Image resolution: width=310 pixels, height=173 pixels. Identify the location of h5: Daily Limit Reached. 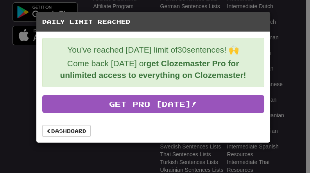
(153, 22).